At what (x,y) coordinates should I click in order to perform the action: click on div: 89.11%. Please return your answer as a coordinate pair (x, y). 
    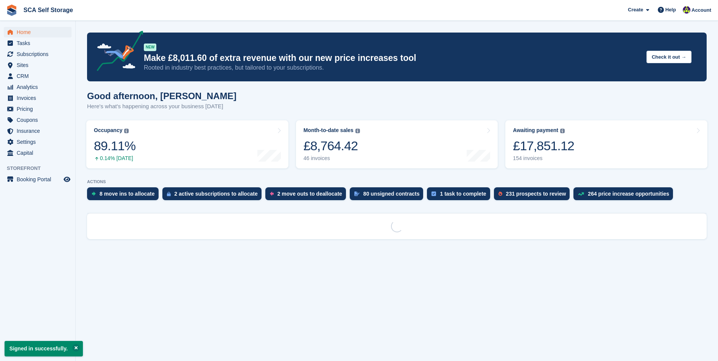
    Looking at the image, I should click on (115, 146).